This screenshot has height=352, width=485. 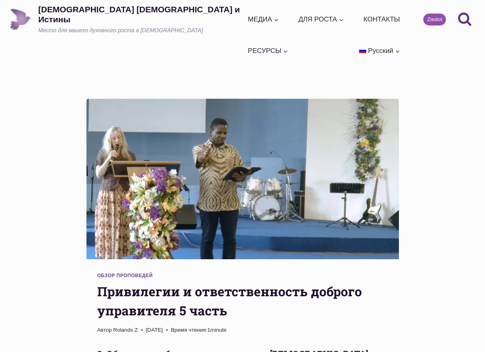 What do you see at coordinates (20, 19) in the screenshot?
I see `img: Draudze Gars un Patiesība` at bounding box center [20, 19].